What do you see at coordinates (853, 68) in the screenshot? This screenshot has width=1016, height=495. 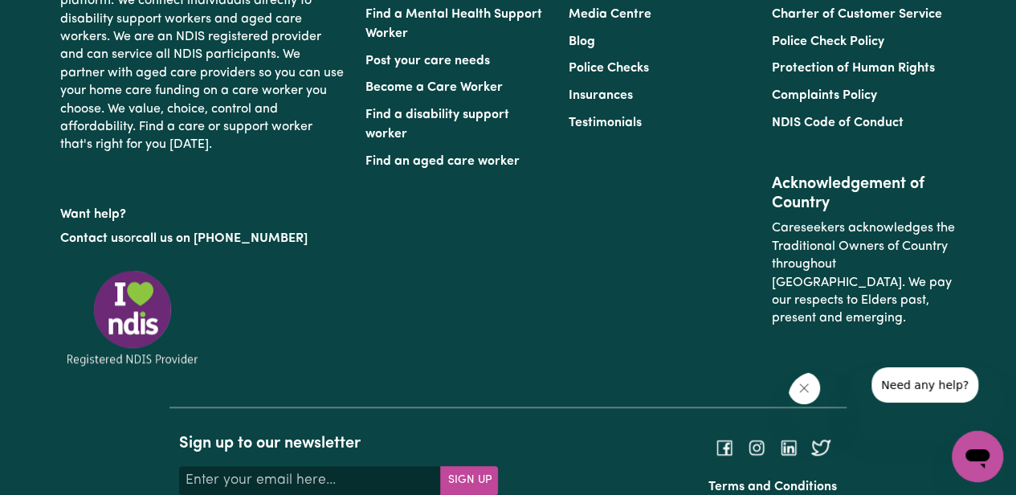 I see `a: Protection of Human Rights` at bounding box center [853, 68].